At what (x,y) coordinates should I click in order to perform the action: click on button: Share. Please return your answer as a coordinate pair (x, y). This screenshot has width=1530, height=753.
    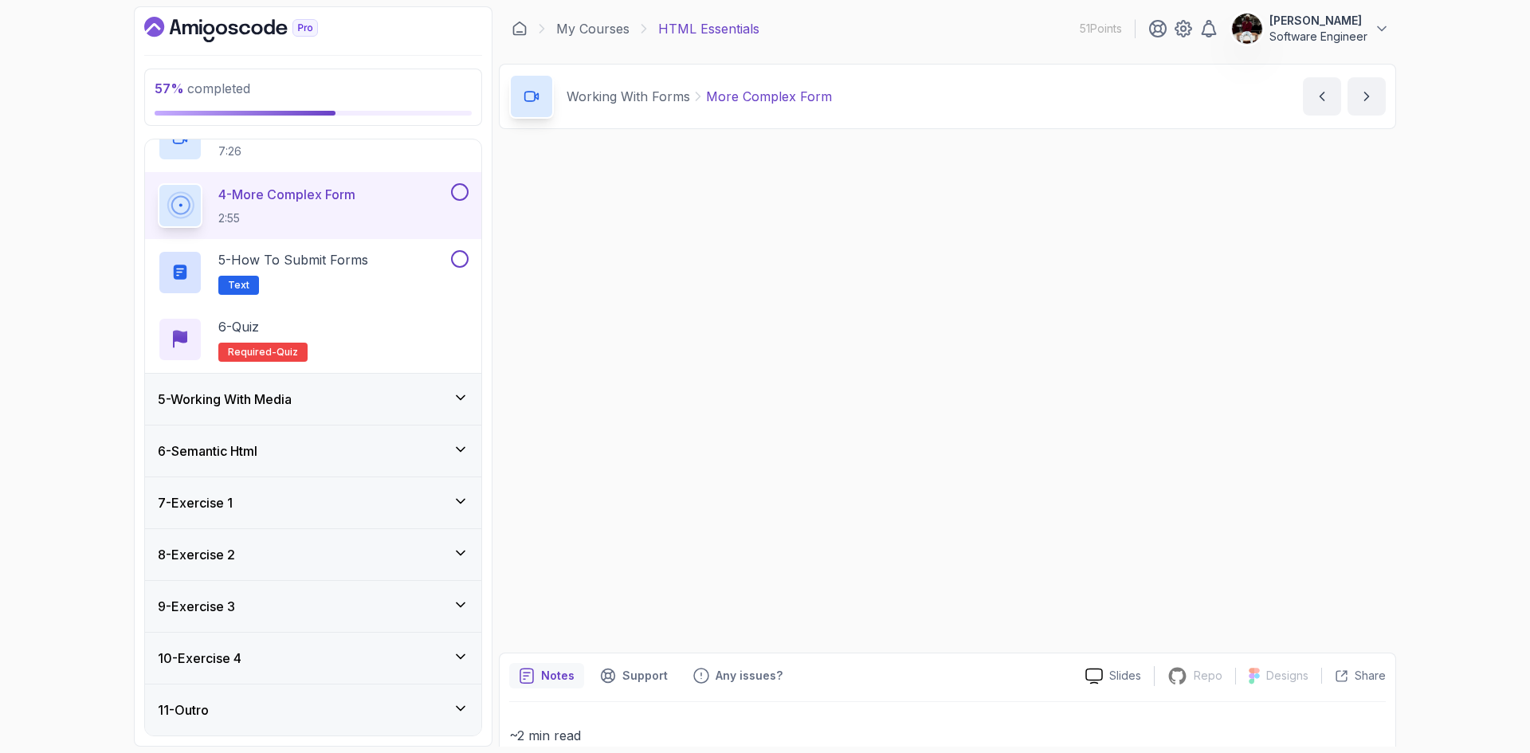
    Looking at the image, I should click on (1353, 676).